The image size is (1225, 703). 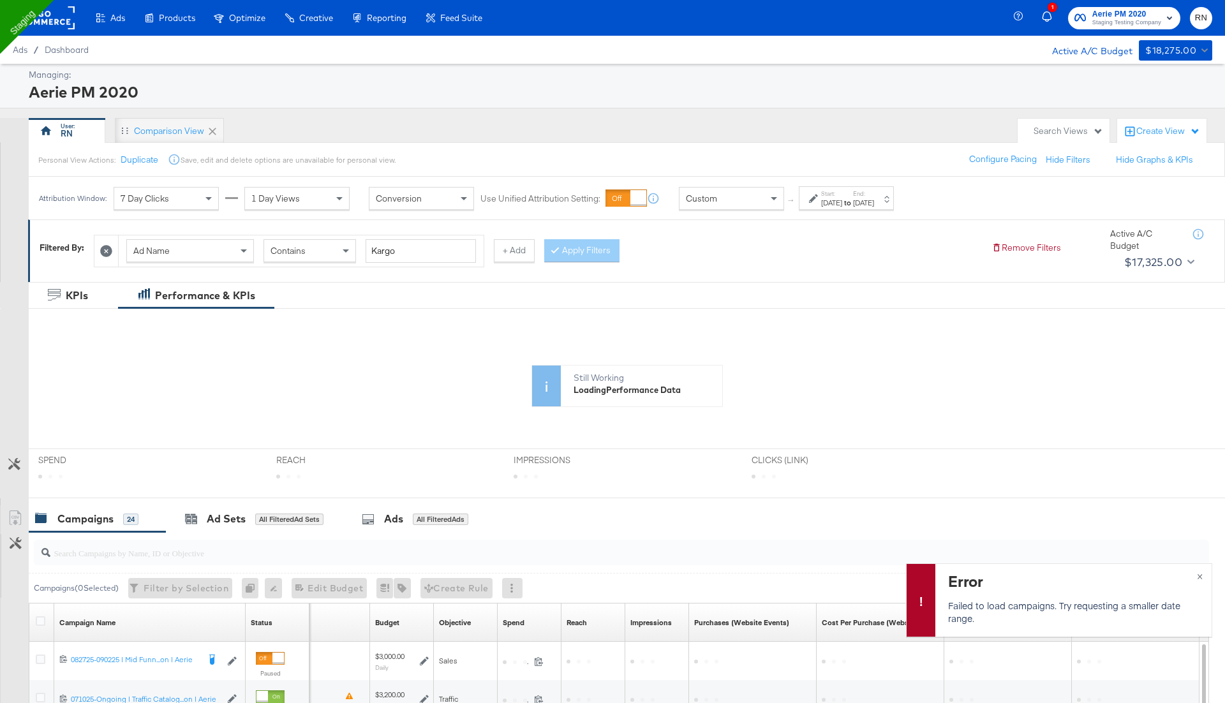 I want to click on div: Personal View Actions:, so click(x=77, y=160).